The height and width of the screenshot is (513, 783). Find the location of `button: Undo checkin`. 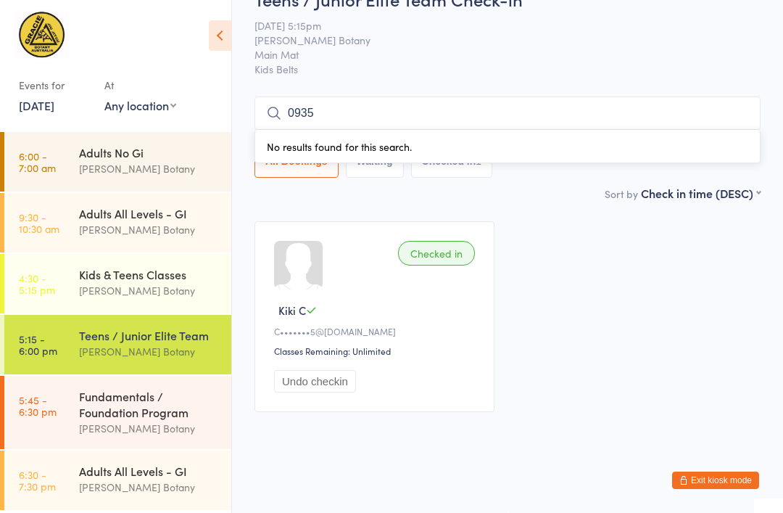

button: Undo checkin is located at coordinates (315, 381).